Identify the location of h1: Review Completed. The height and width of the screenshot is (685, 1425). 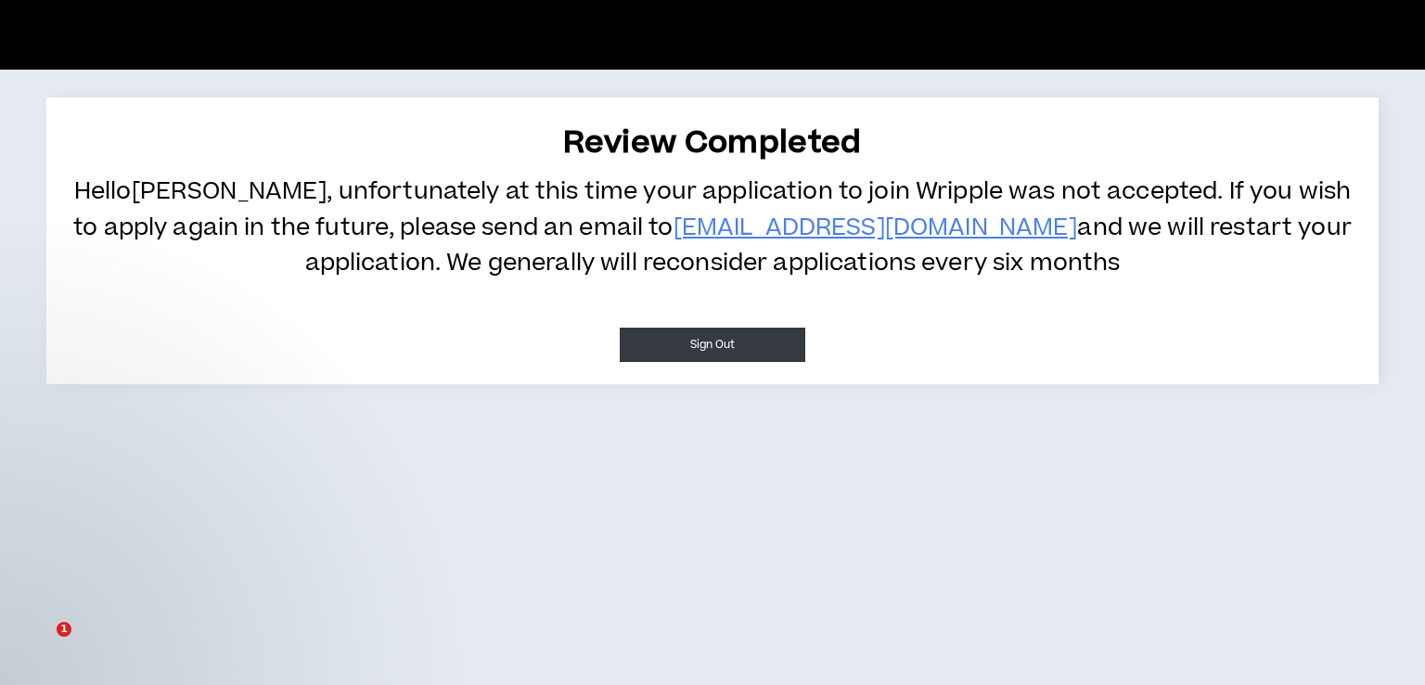
(713, 143).